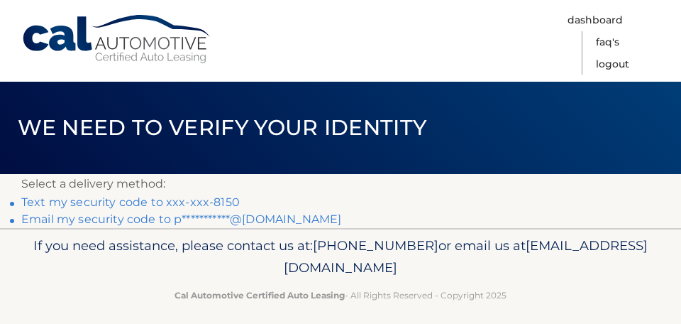  Describe the element at coordinates (260, 294) in the screenshot. I see `strong: Cal Automotive Certified Auto Leasing` at that location.